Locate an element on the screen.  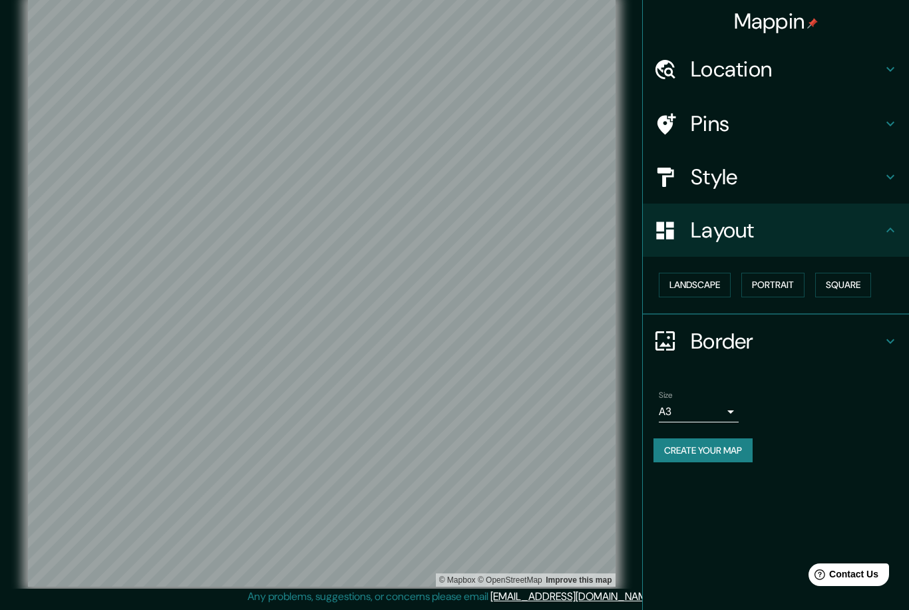
h4: Style is located at coordinates (786, 177).